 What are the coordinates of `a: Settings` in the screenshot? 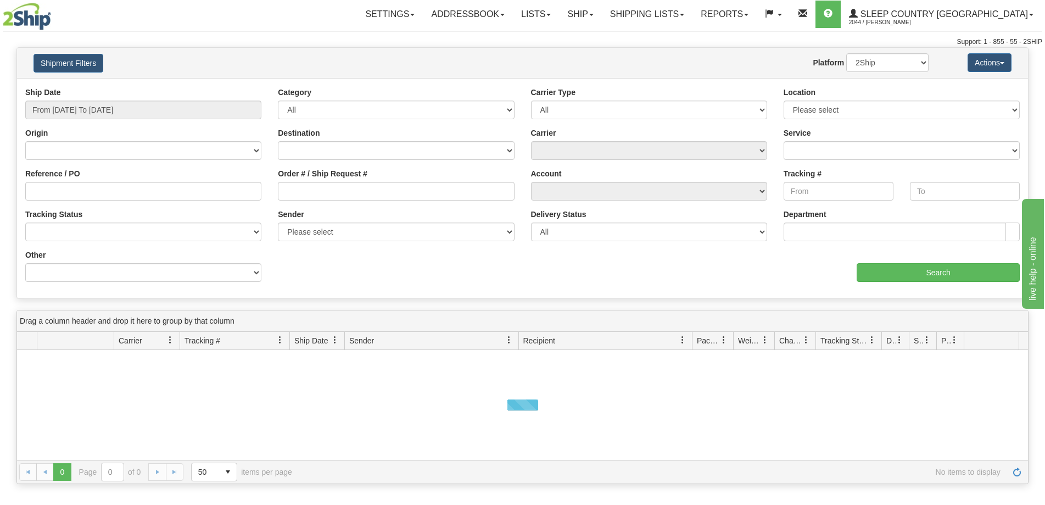 It's located at (390, 14).